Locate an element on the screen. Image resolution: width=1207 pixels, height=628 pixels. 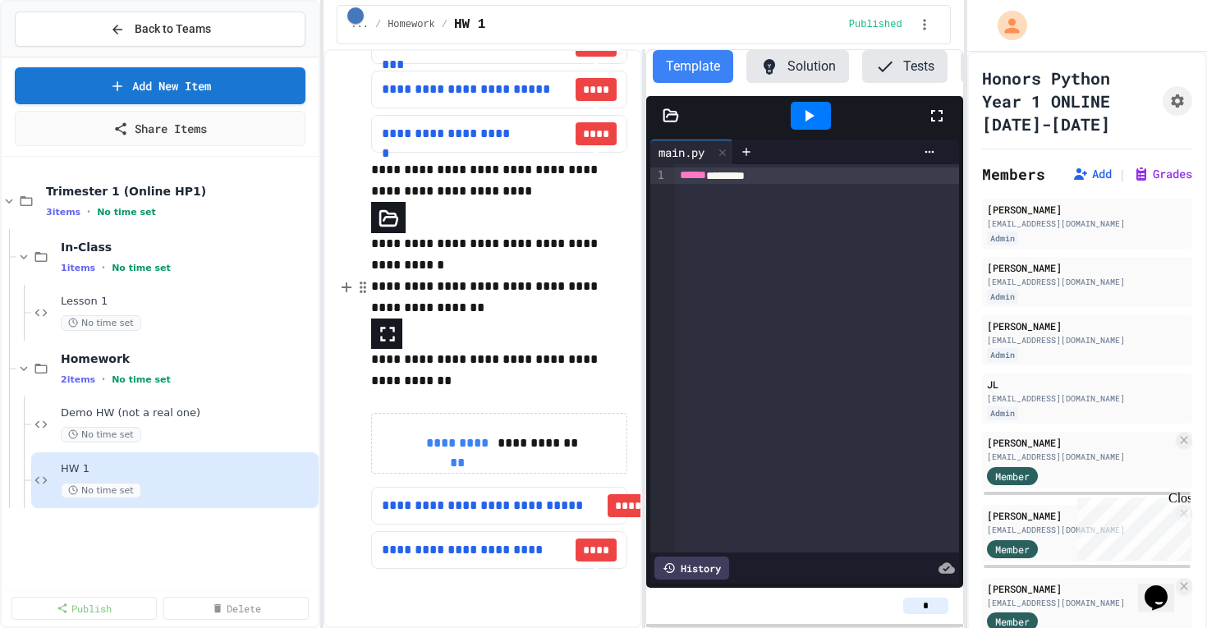
button: Grades is located at coordinates (1163, 174).